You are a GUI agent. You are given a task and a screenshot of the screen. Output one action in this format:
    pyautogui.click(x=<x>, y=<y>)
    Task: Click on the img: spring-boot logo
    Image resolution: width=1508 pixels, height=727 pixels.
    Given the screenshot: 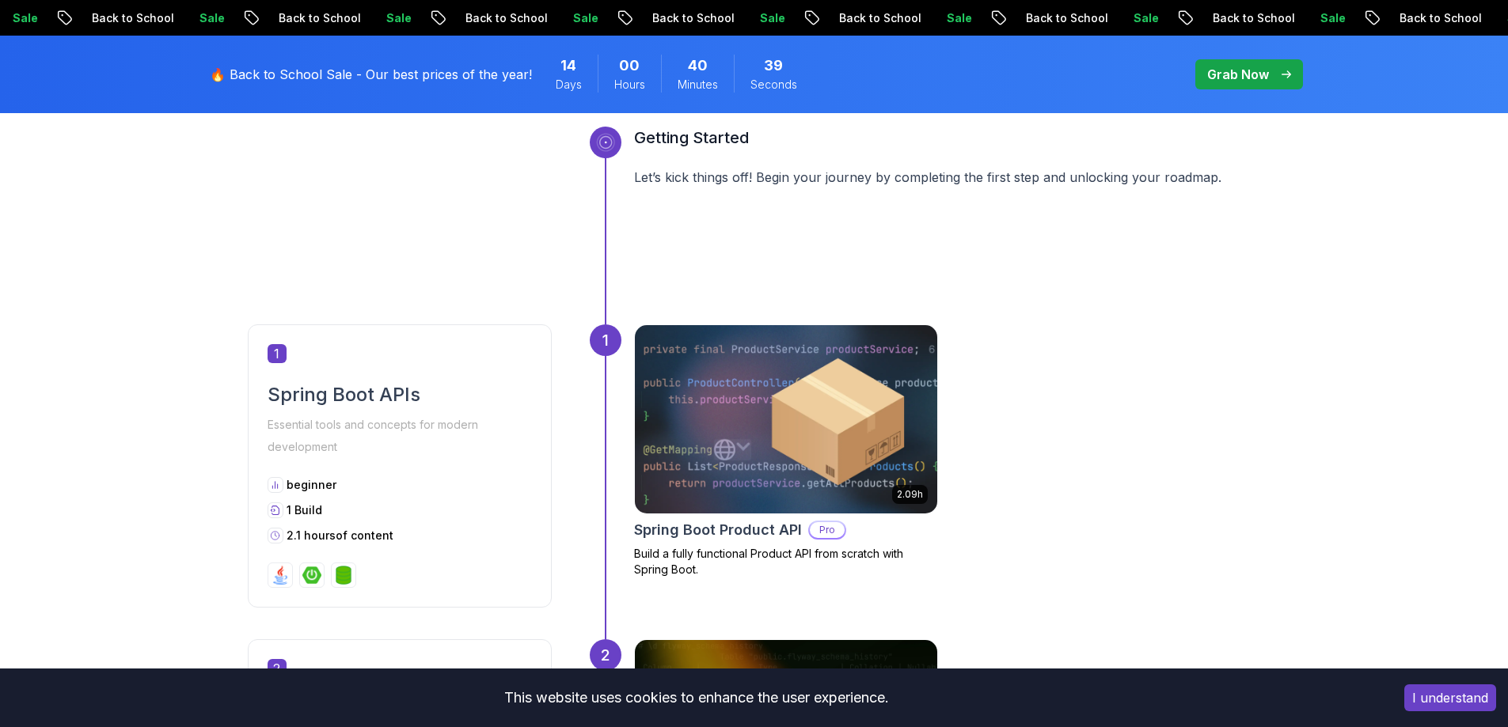 What is the action you would take?
    pyautogui.click(x=312, y=575)
    